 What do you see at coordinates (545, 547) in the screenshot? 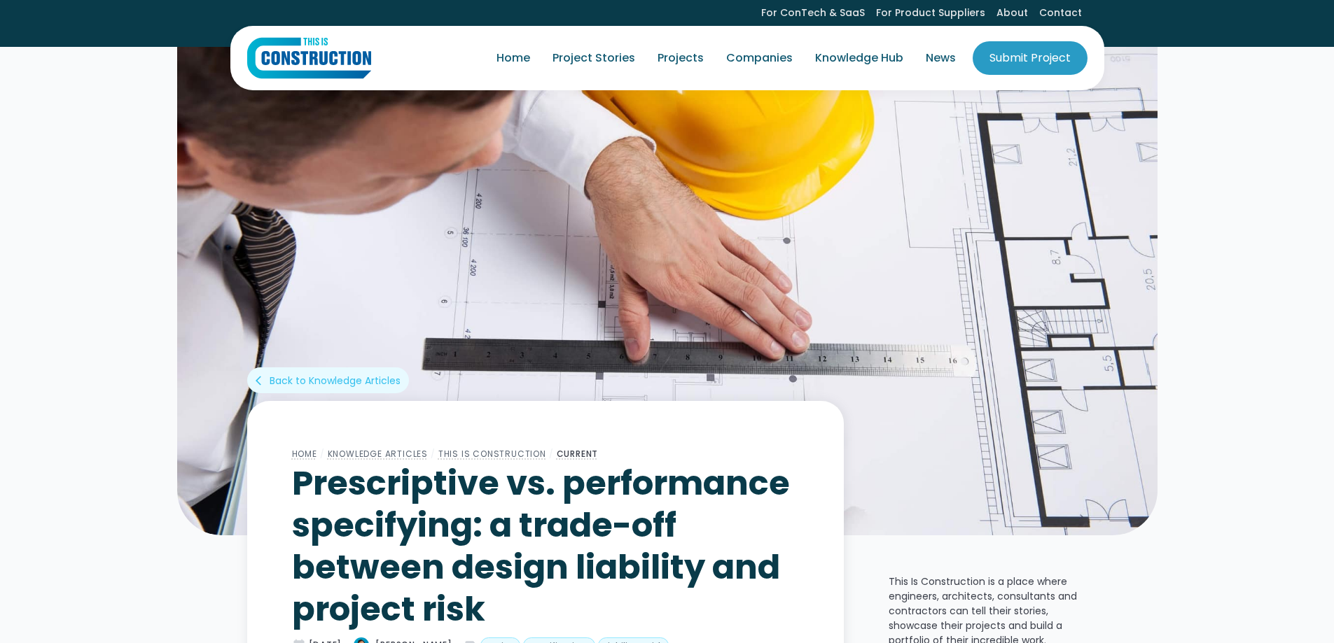
I see `h1: Prescriptive vs. performance specifying: a trade-off between design liability and project risk` at bounding box center [545, 547].